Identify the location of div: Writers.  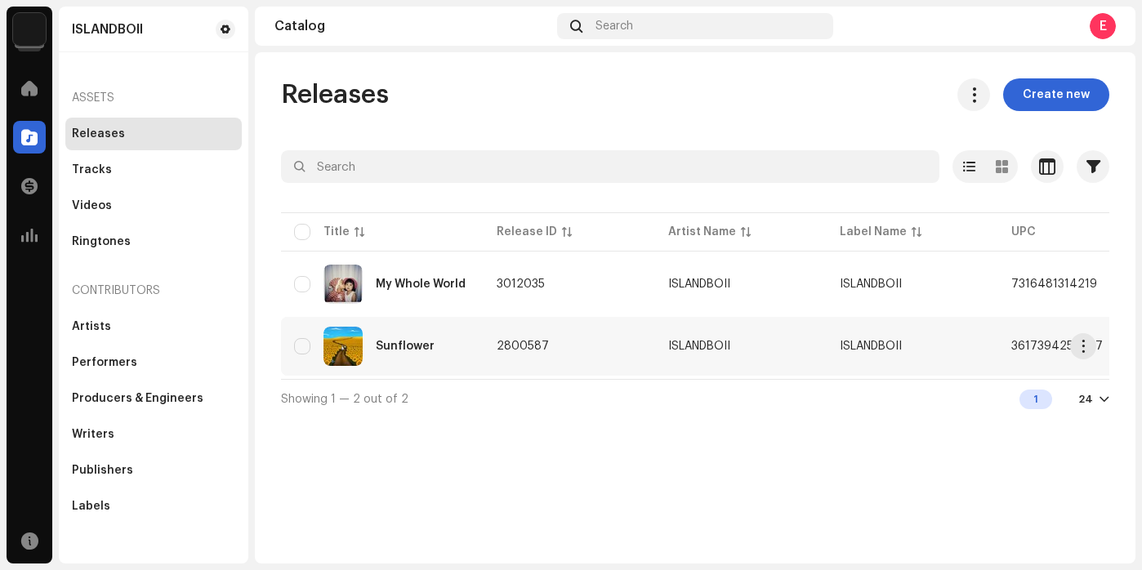
(93, 435).